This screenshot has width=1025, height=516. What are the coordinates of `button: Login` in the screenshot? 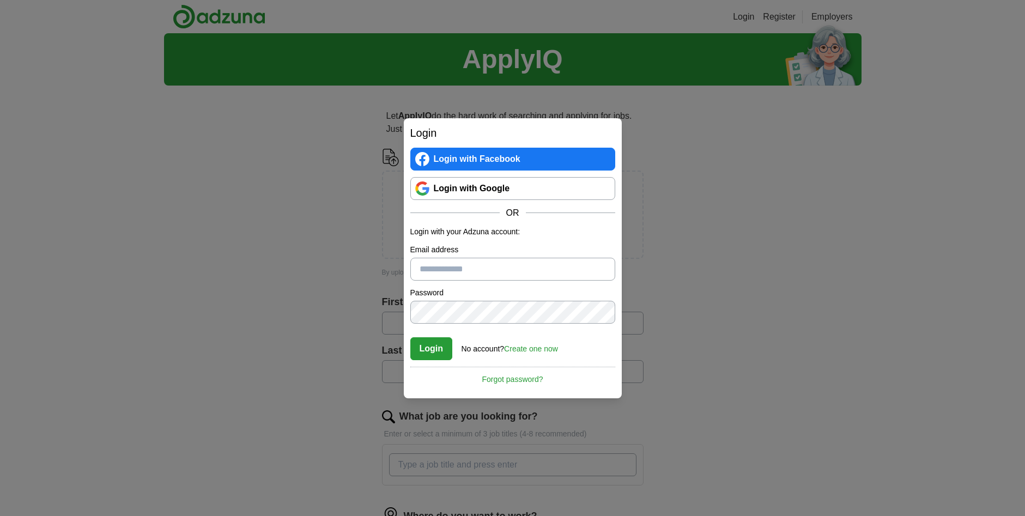 It's located at (432, 349).